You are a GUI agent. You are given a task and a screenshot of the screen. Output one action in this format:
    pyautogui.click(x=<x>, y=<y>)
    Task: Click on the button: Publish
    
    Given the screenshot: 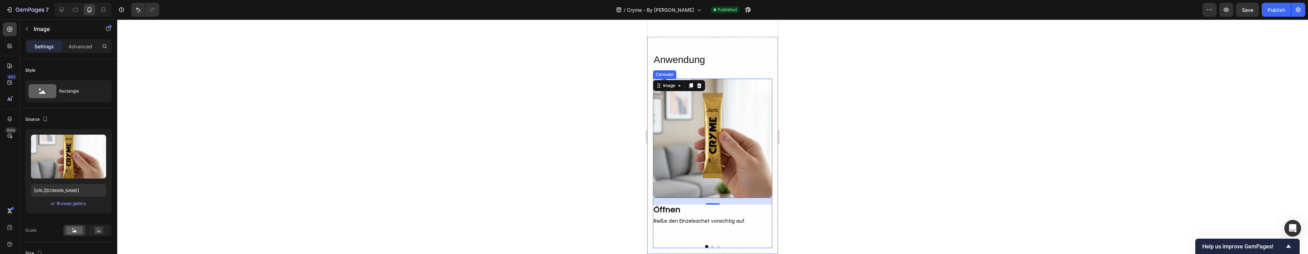 What is the action you would take?
    pyautogui.click(x=1276, y=10)
    